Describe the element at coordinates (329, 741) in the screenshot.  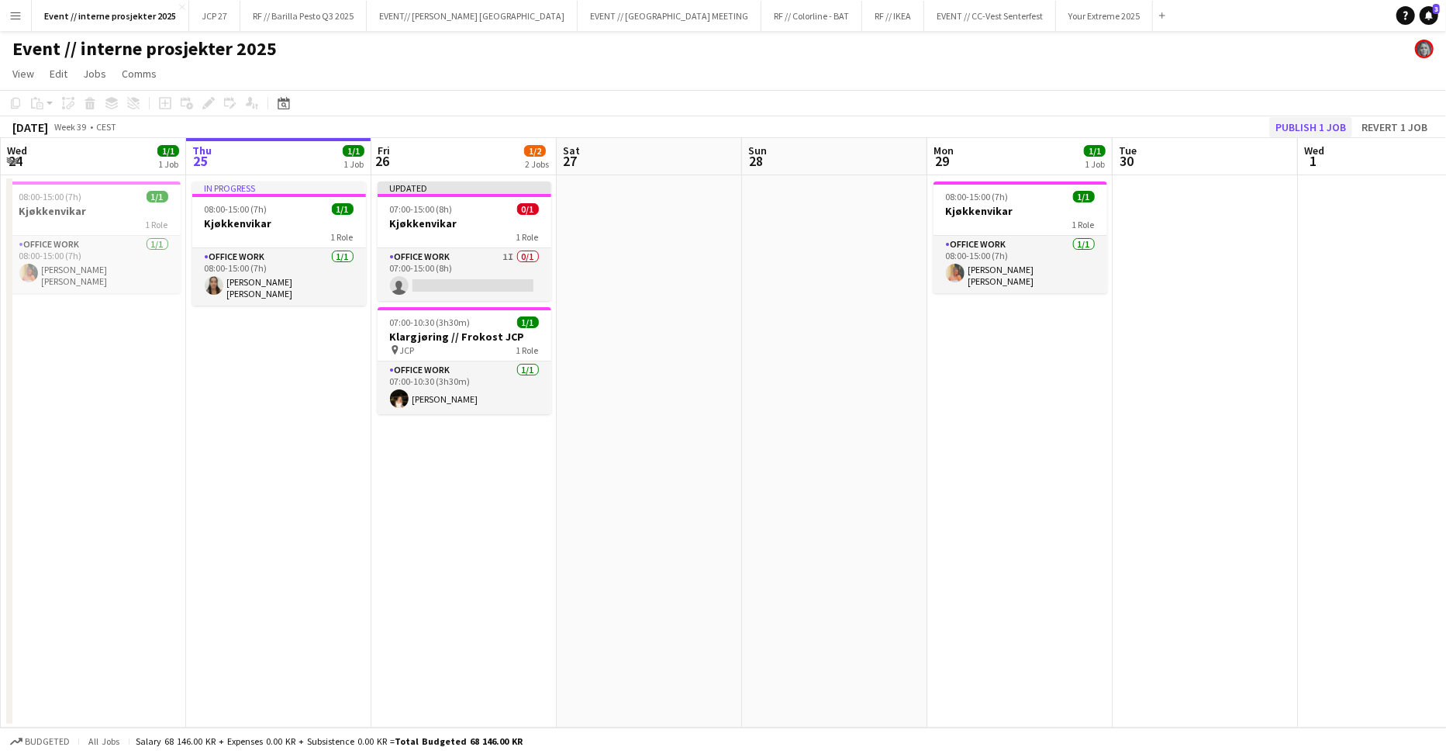
I see `div: Salary 68 146.00 KR + Expenses 0.00 KR + Subsistence 0.00 KR =` at that location.